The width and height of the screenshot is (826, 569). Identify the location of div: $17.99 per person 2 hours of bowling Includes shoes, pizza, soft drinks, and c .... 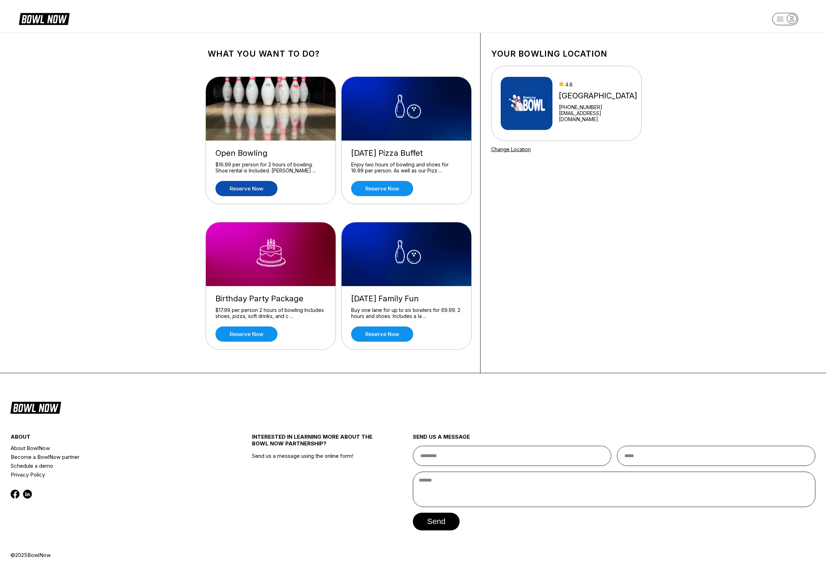
(271, 313).